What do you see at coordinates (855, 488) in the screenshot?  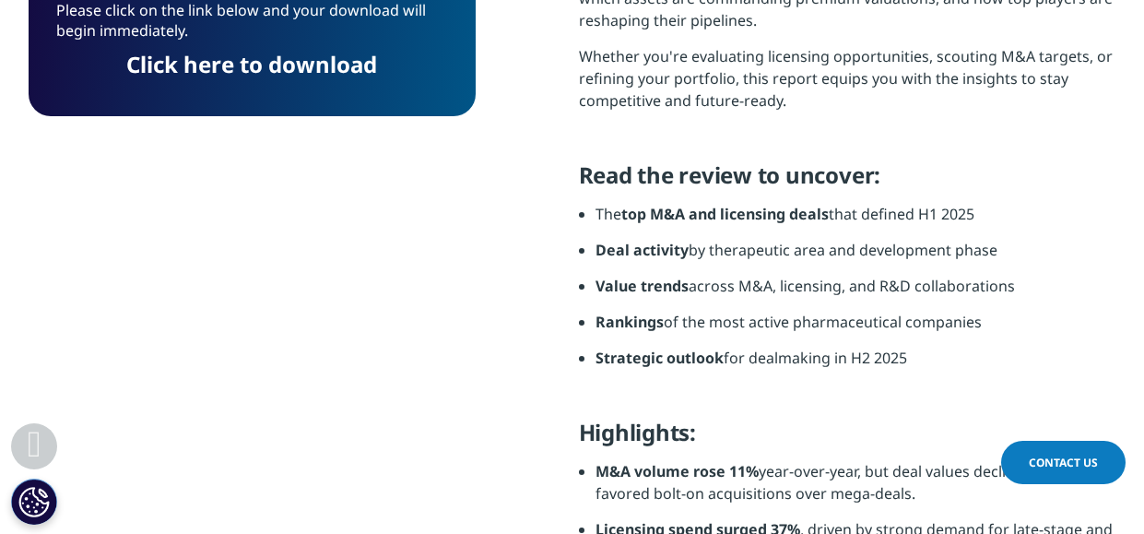 I see `li: year-over-year, but deal values declined as buyers favored bolt-on acquisitions over mega-deals.` at bounding box center [855, 488].